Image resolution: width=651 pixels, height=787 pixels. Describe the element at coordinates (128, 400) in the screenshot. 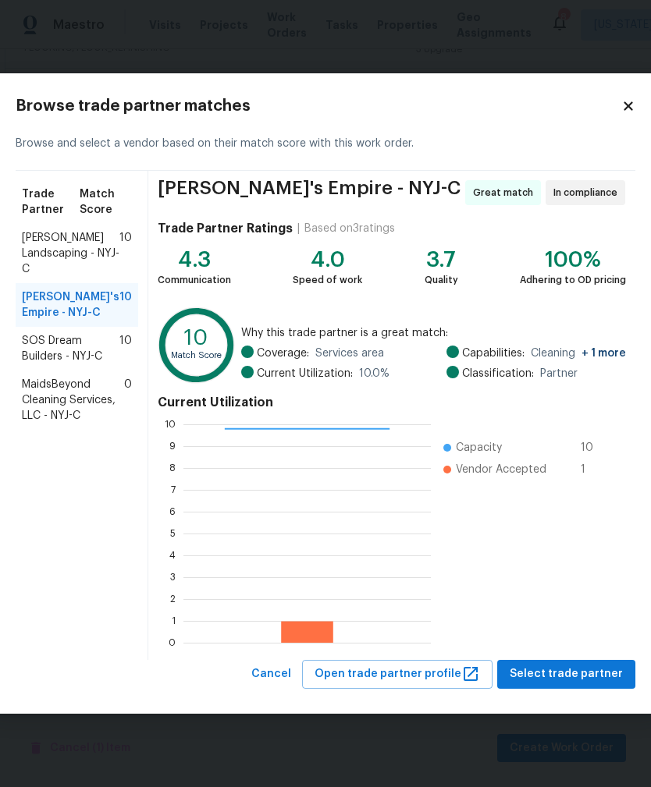

I see `span: 0` at that location.